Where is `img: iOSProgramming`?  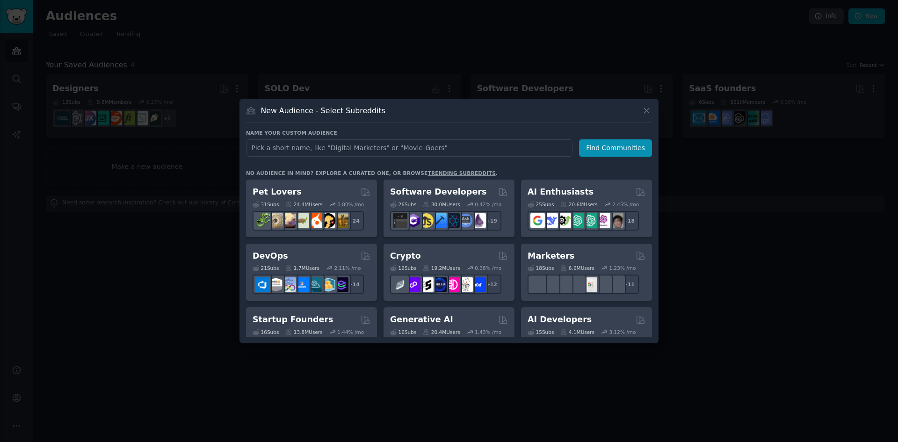
img: iOSProgramming is located at coordinates (439, 220).